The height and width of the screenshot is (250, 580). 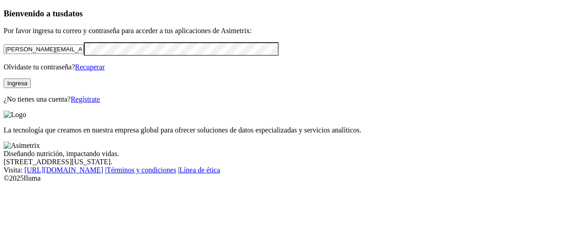 I want to click on a: Línea de ética, so click(x=200, y=170).